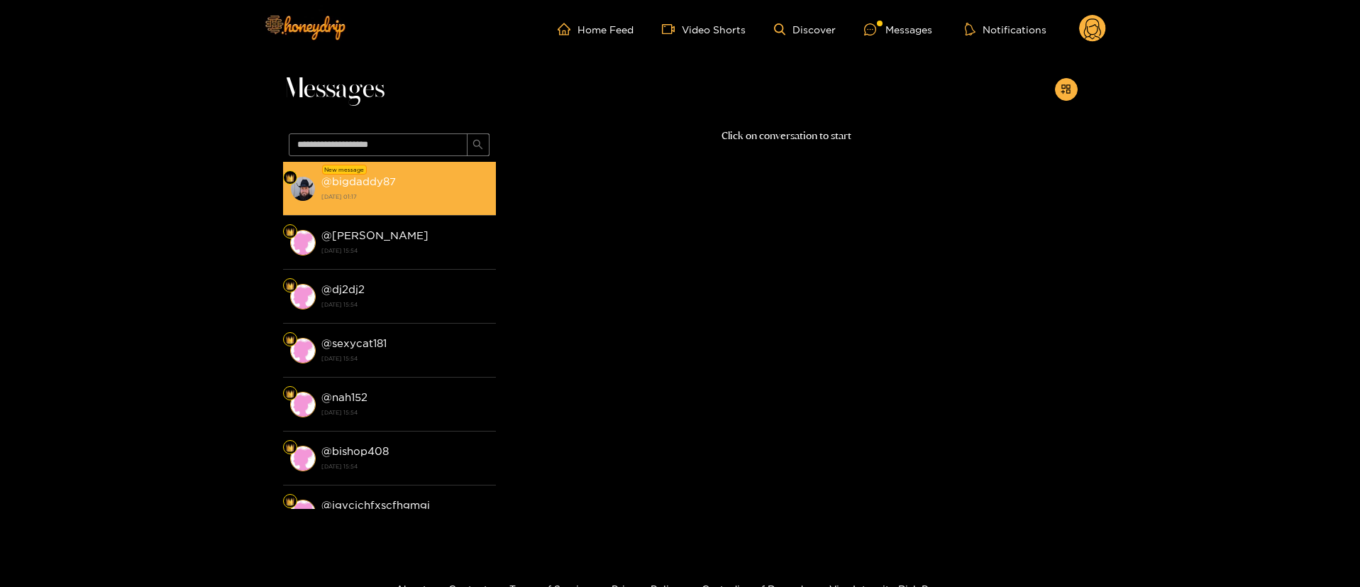 This screenshot has width=1360, height=587. Describe the element at coordinates (787, 136) in the screenshot. I see `p: Click on conversation to start` at that location.